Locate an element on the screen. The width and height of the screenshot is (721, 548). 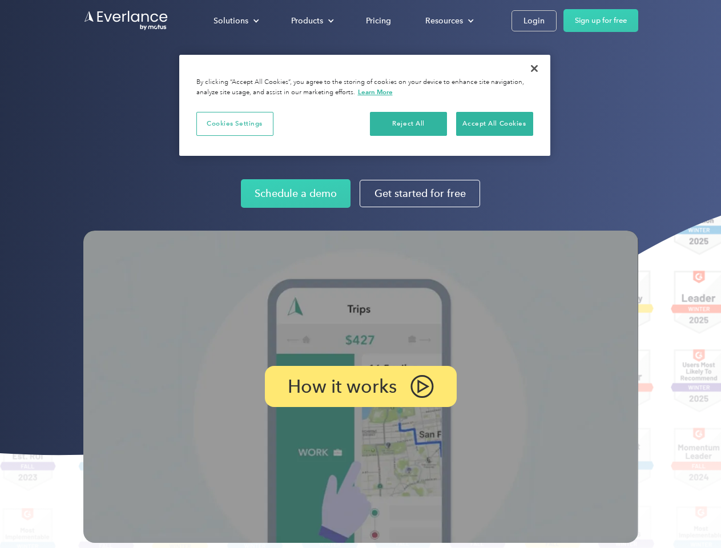
div: Cookie banner is located at coordinates (365, 105).